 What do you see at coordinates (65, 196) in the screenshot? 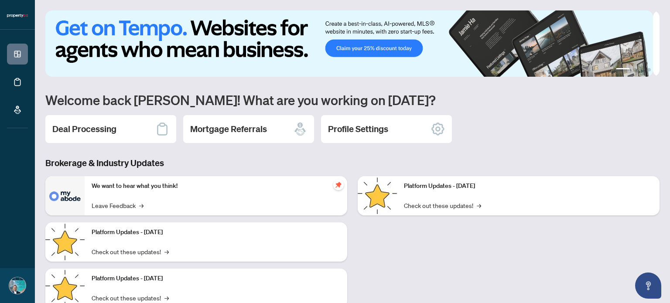
I see `img: We want to hear what you think!` at bounding box center [65, 196].